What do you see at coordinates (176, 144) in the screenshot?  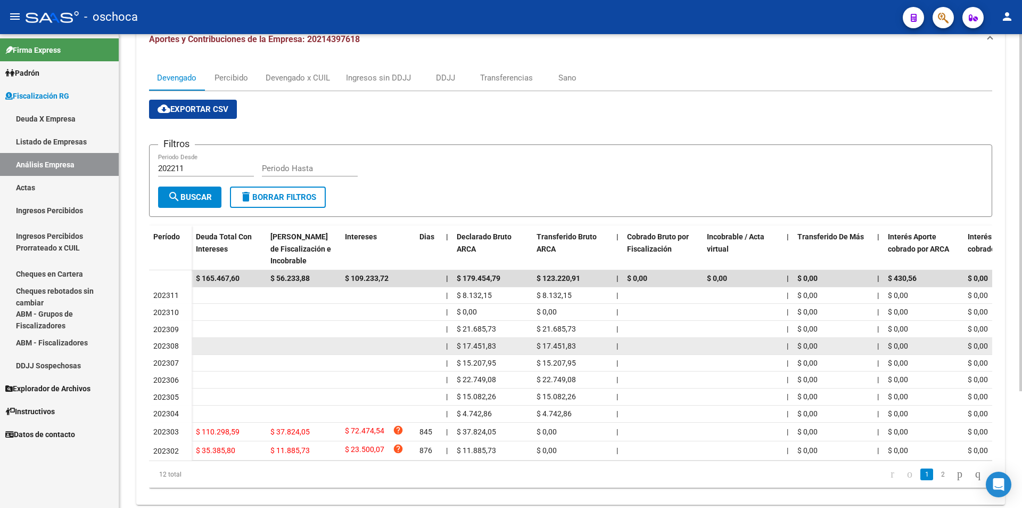 I see `h3: Filtros` at bounding box center [176, 144].